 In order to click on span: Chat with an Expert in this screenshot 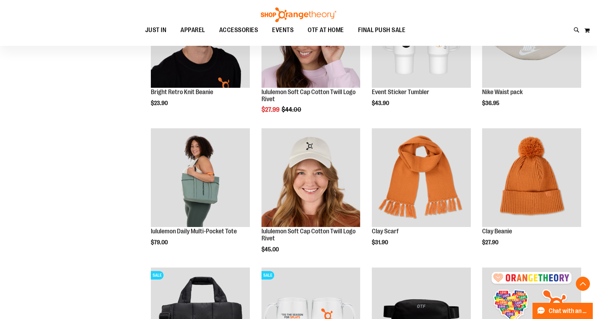, I will do `click(568, 311)`.